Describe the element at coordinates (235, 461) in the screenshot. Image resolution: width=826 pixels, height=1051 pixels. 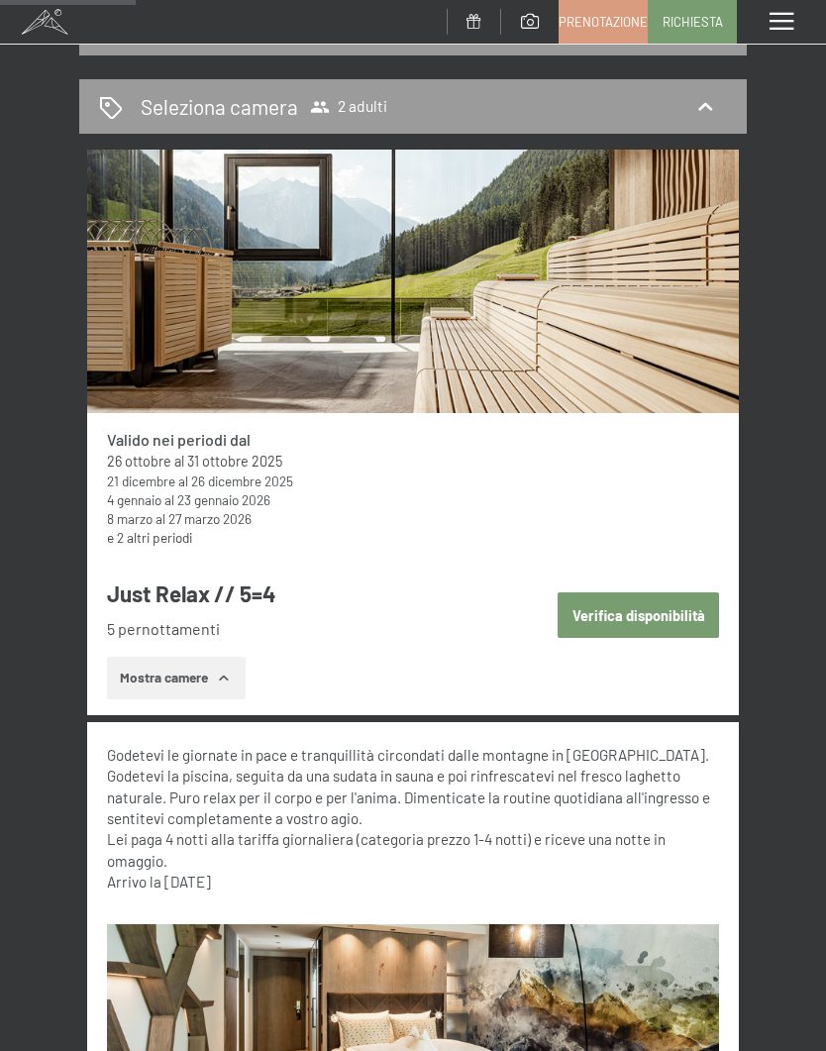
I see `time: 31/10/2025` at that location.